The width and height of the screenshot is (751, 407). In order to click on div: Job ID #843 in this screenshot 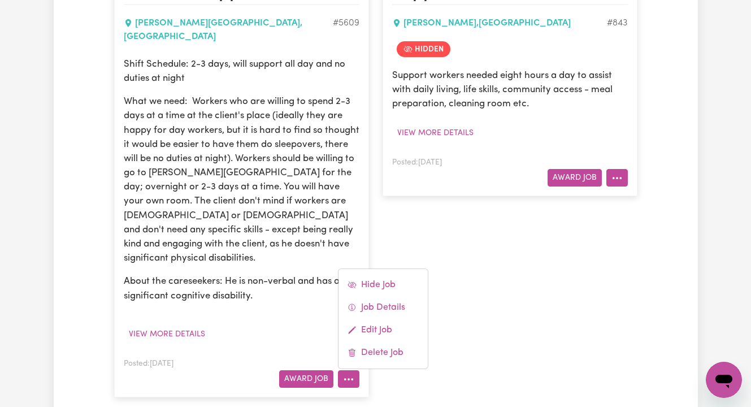, I will do `click(617, 23)`.